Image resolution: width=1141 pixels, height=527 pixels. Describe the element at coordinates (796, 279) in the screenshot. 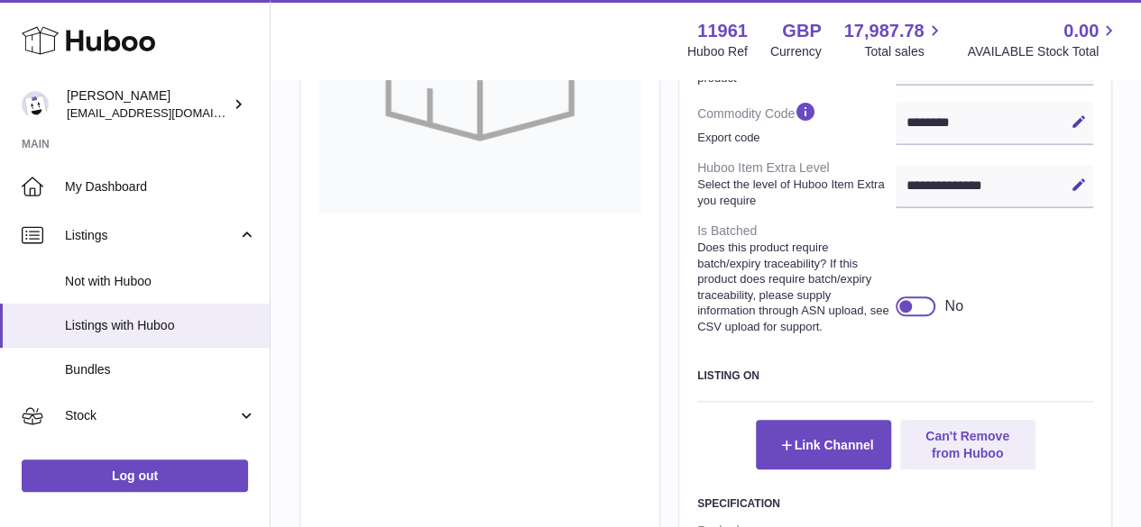

I see `dt: Is Batched` at that location.